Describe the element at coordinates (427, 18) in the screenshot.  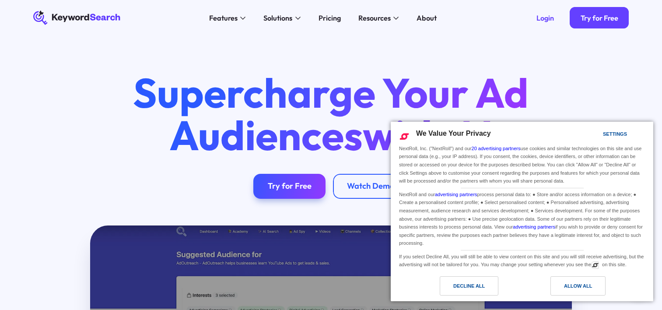
I see `a: About` at that location.